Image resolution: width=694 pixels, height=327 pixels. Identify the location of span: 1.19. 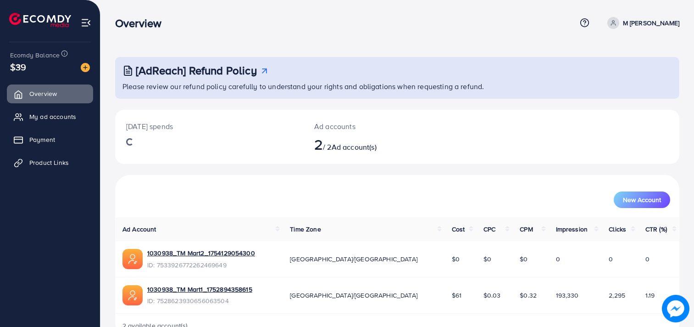
(650, 295).